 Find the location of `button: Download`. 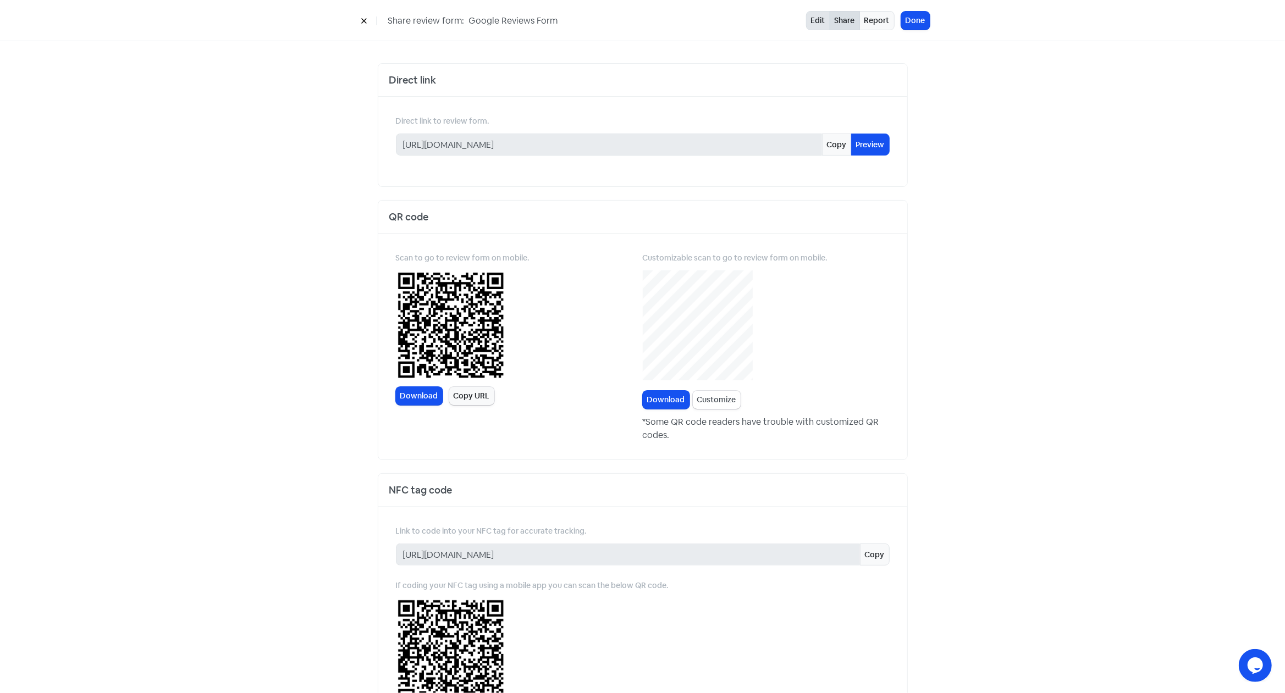

button: Download is located at coordinates (666, 400).